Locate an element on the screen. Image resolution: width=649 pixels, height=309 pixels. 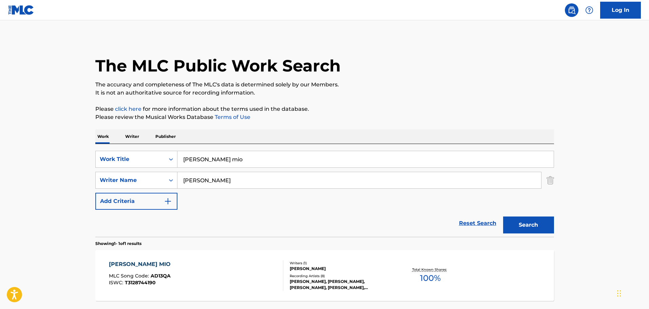
p: Work is located at coordinates (103, 137).